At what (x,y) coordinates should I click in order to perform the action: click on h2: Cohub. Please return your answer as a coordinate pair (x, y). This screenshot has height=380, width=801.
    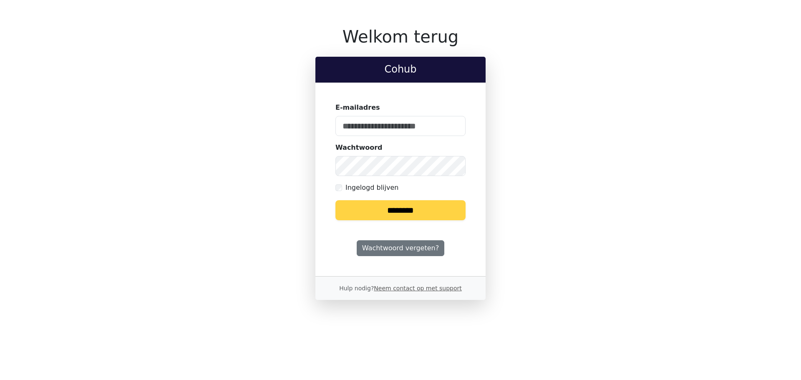
    Looking at the image, I should click on (401, 69).